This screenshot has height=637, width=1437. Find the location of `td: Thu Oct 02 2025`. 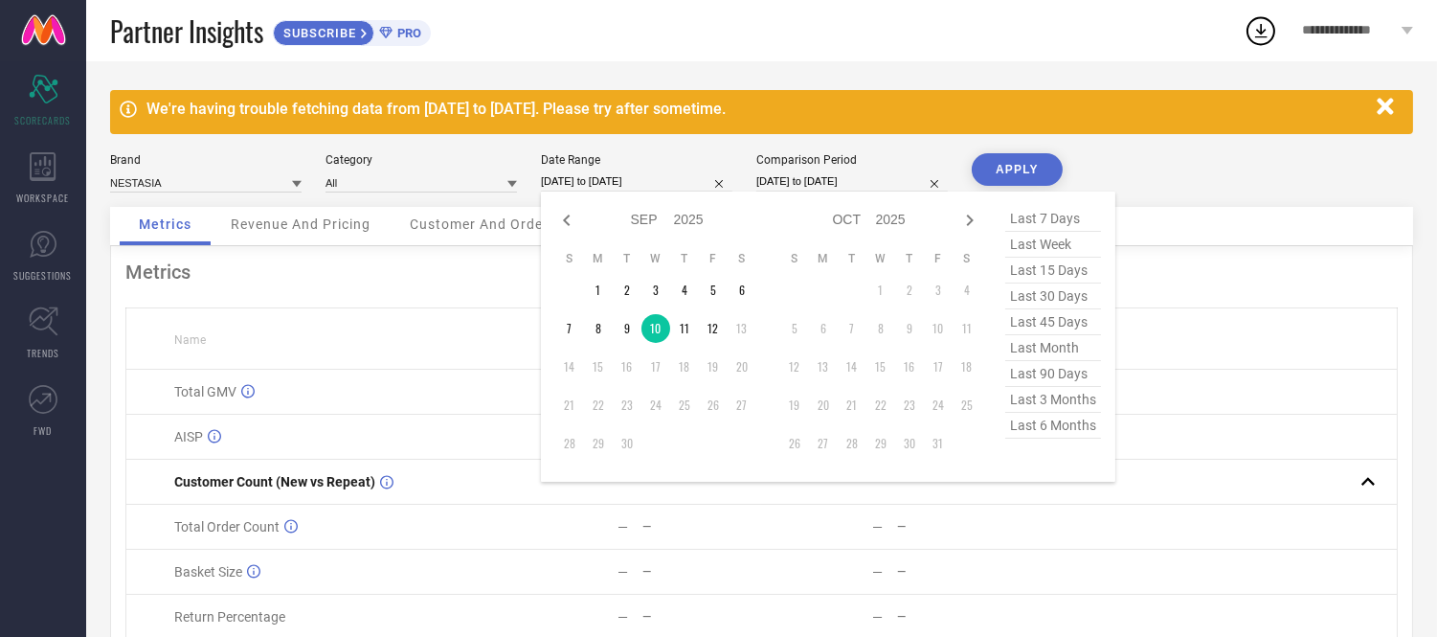

td: Thu Oct 02 2025 is located at coordinates (910, 290).